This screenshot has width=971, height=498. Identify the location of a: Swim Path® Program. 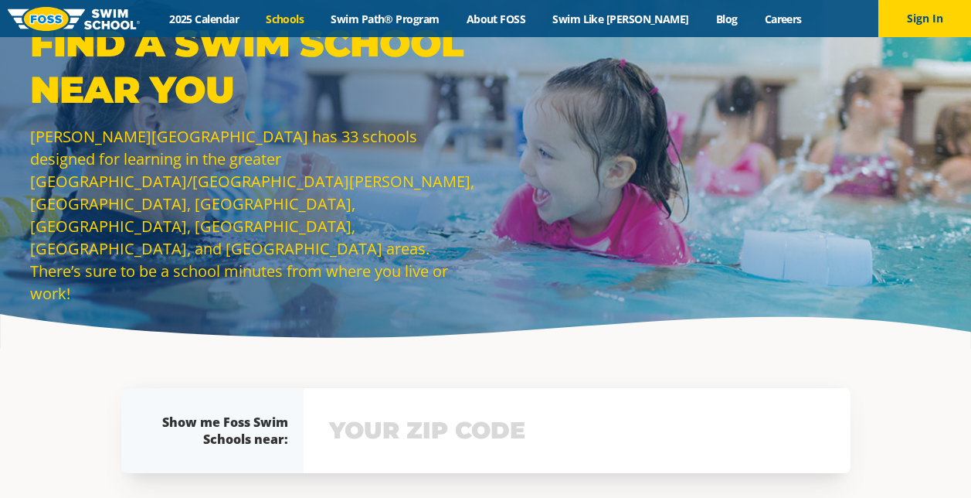
(385, 19).